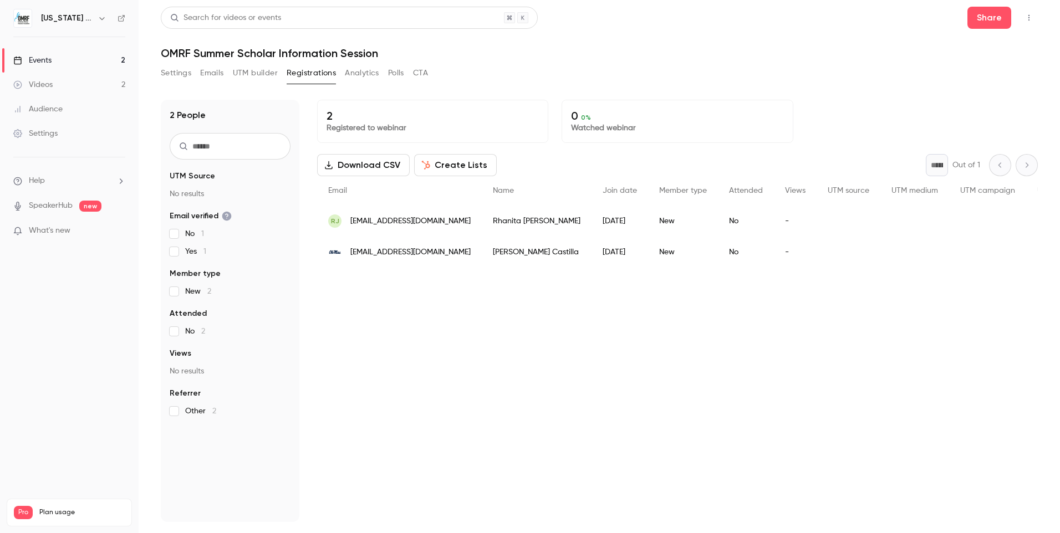 The image size is (1060, 533). What do you see at coordinates (966, 165) in the screenshot?
I see `p: Out of 1` at bounding box center [966, 165].